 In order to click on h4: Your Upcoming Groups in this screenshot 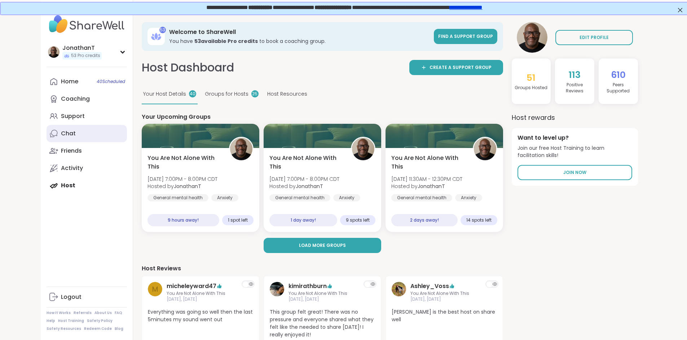, I will do `click(322, 117)`.